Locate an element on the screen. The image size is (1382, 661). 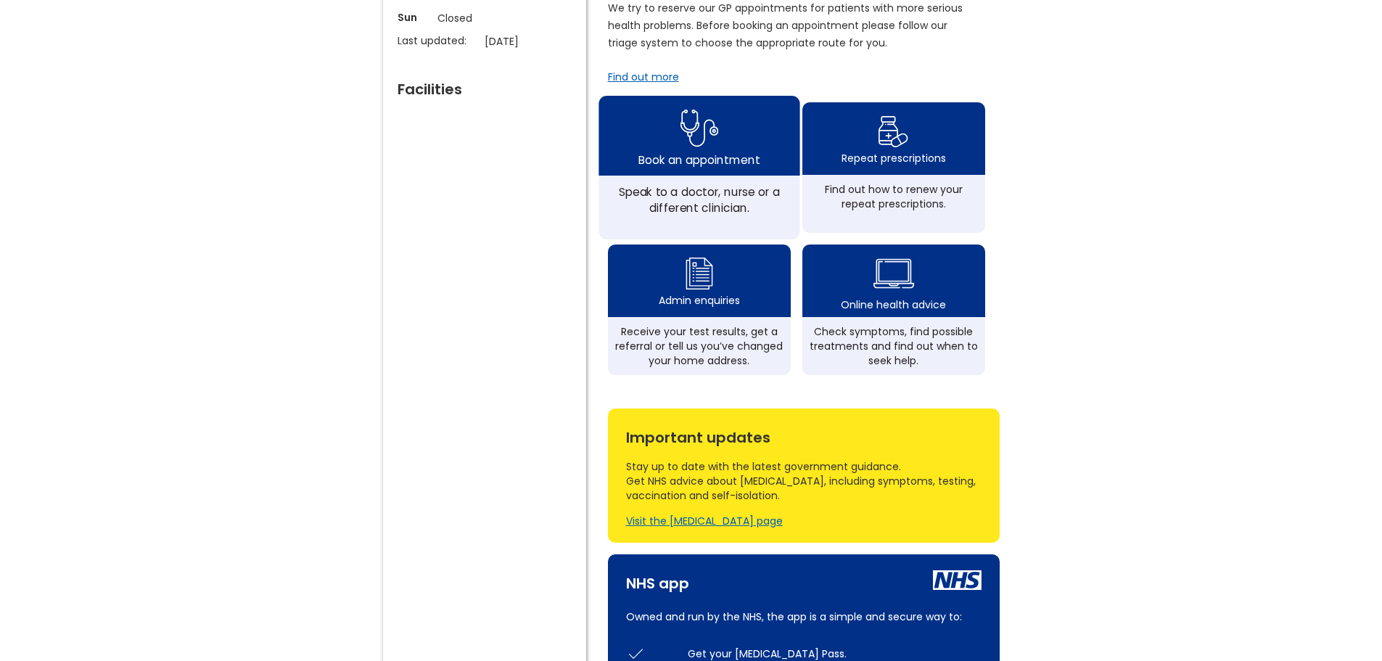
a: Find out more is located at coordinates (643, 77).